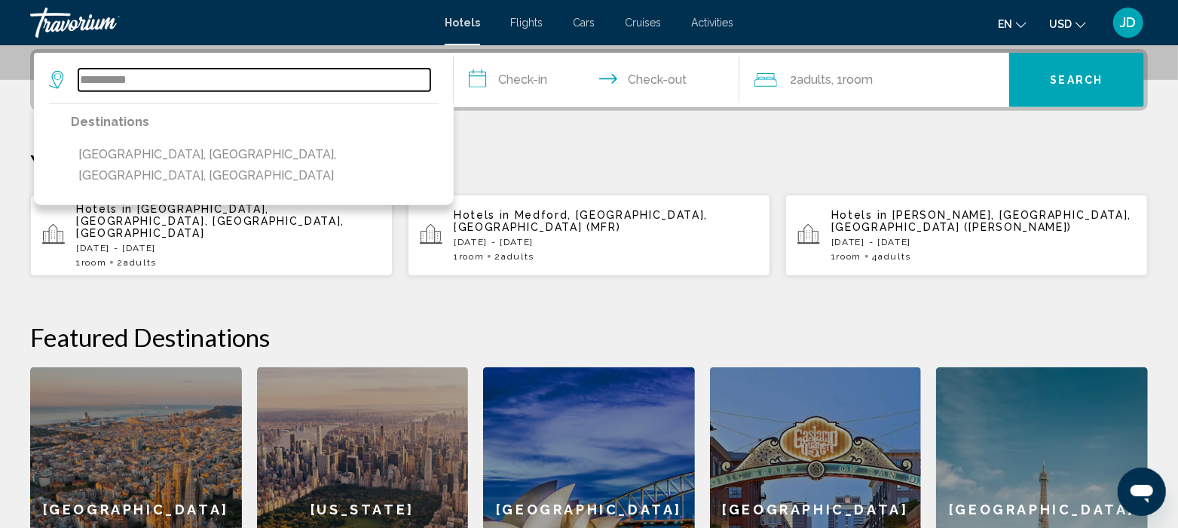 This screenshot has width=1178, height=528. What do you see at coordinates (589, 164) in the screenshot?
I see `p: Your Recent Searches` at bounding box center [589, 164].